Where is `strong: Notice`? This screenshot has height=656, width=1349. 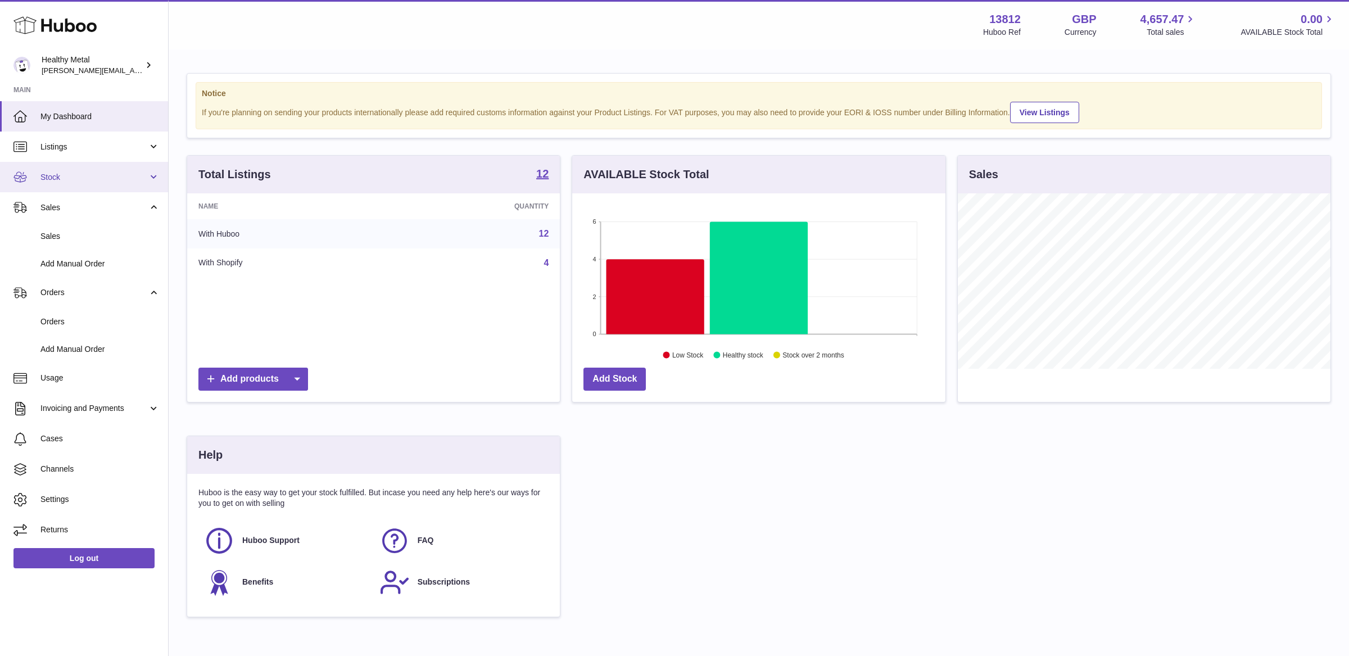 strong: Notice is located at coordinates (759, 93).